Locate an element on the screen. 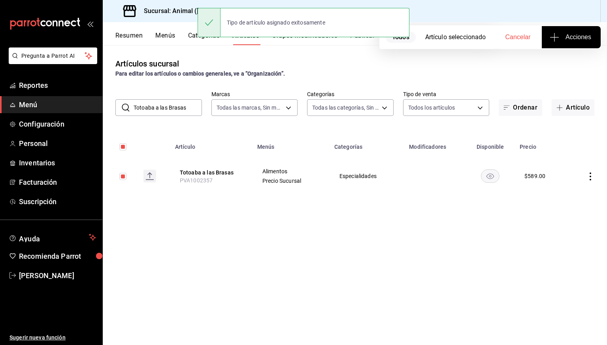  th: Artículo is located at coordinates (212, 144).